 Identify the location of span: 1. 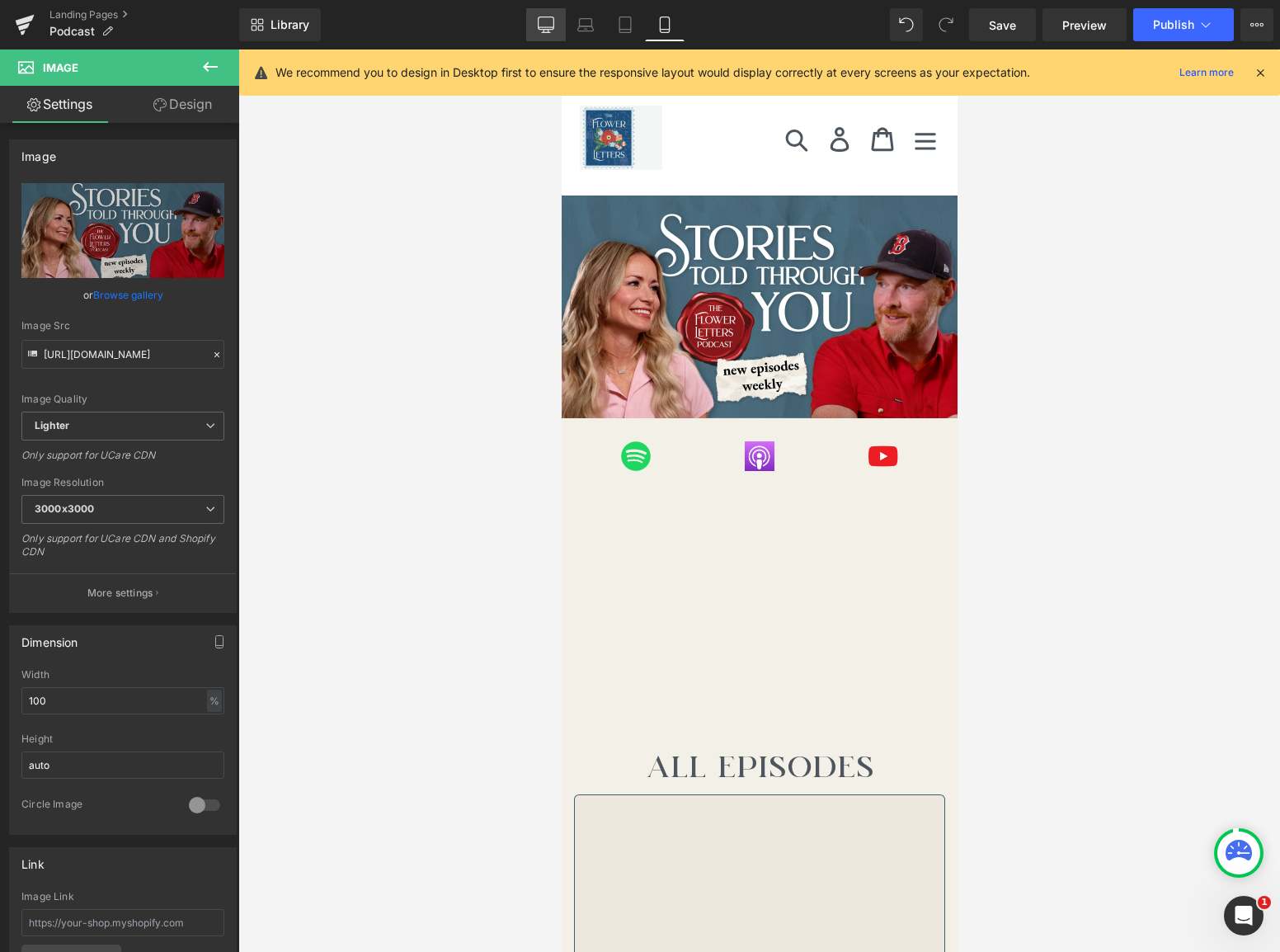
(1265, 903).